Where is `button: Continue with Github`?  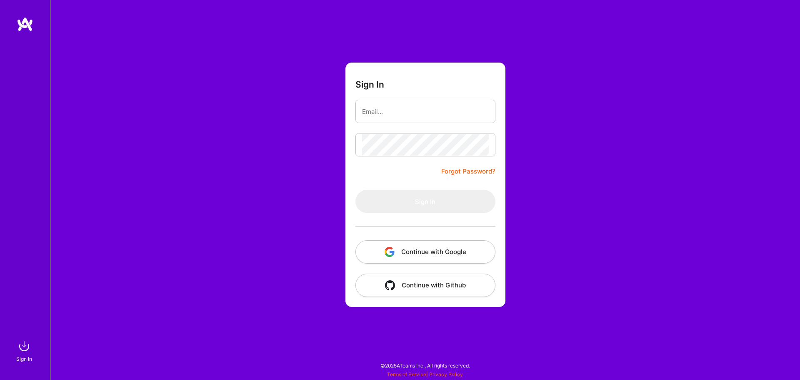 button: Continue with Github is located at coordinates (425, 285).